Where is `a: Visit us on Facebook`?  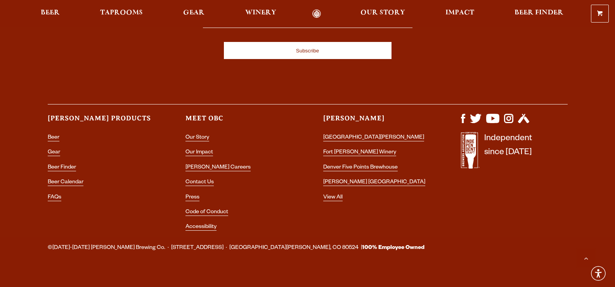 a: Visit us on Facebook is located at coordinates (463, 122).